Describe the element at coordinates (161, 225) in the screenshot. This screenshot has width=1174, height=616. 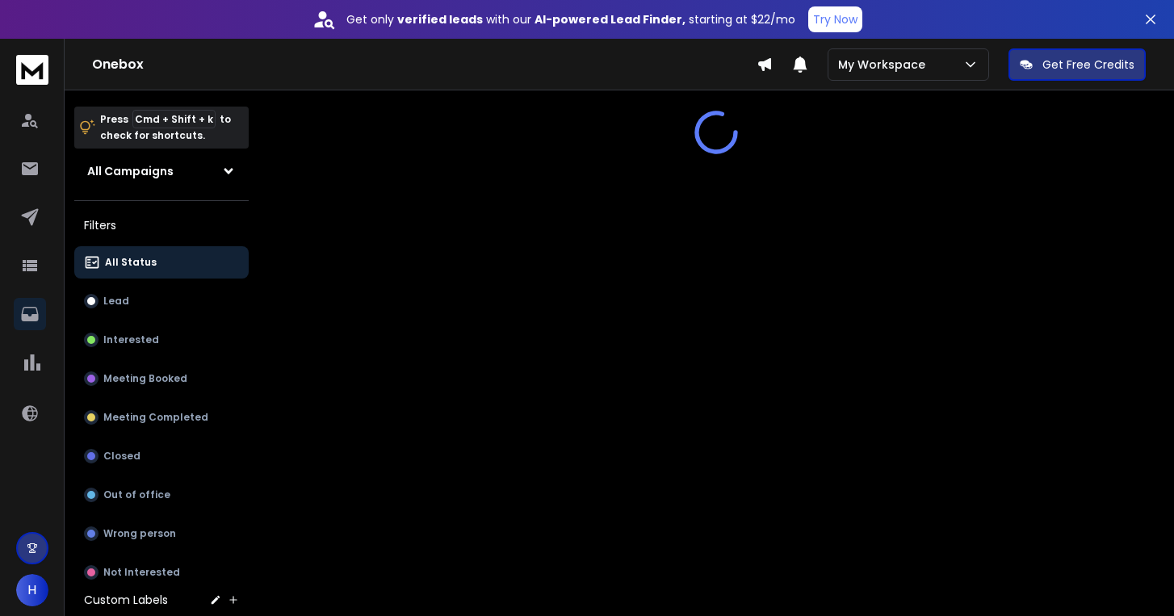
I see `h3: Filters` at that location.